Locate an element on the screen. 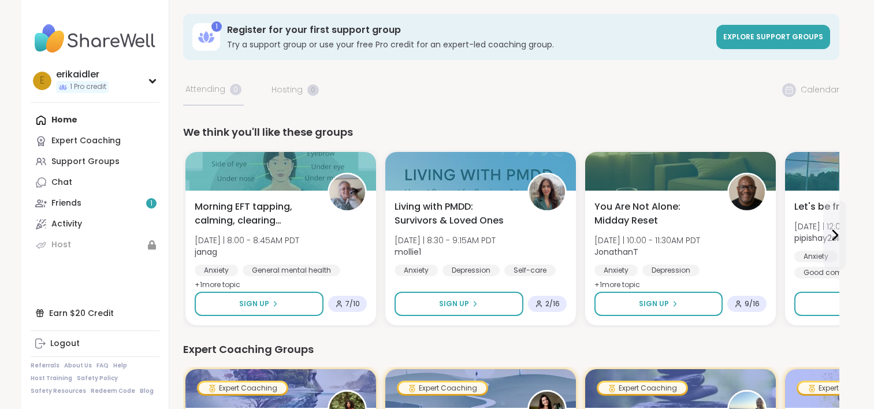 The height and width of the screenshot is (409, 874). span: 1 is located at coordinates (151, 203).